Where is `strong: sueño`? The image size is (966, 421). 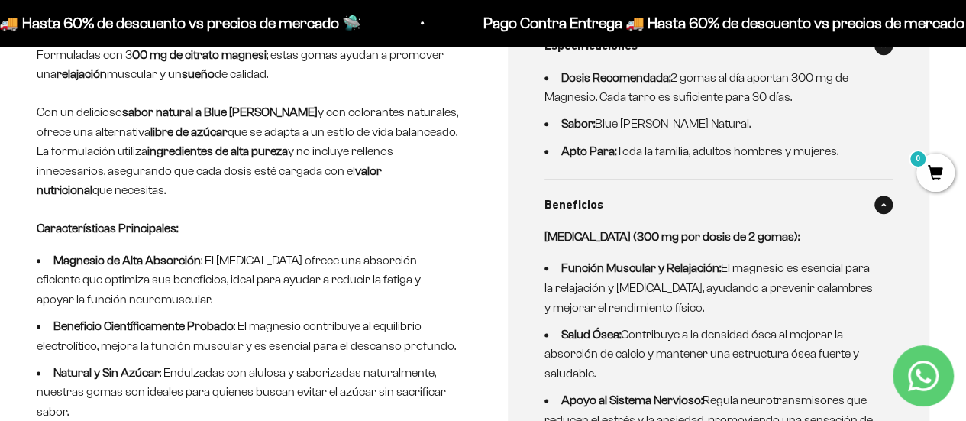 strong: sueño is located at coordinates (198, 73).